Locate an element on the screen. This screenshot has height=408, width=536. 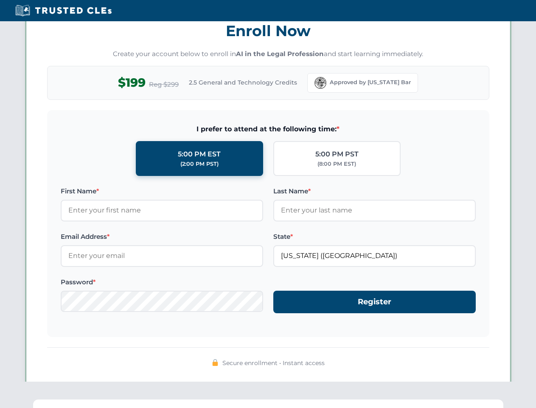
h3: Enroll Now is located at coordinates (268, 31).